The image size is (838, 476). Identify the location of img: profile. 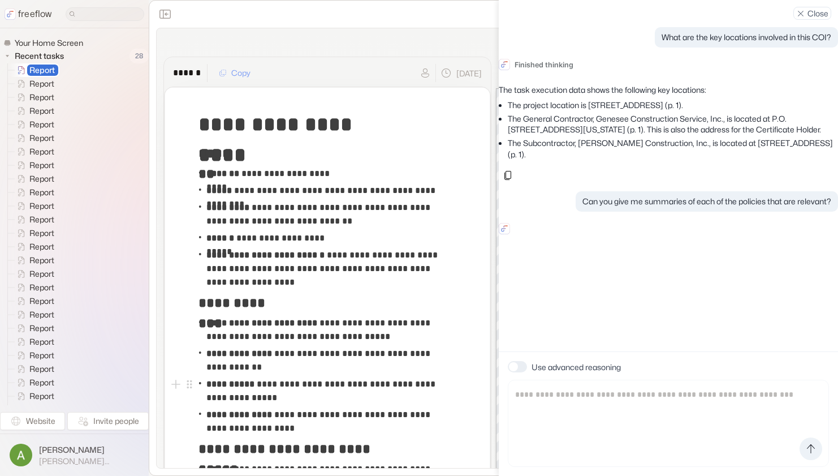
(21, 455).